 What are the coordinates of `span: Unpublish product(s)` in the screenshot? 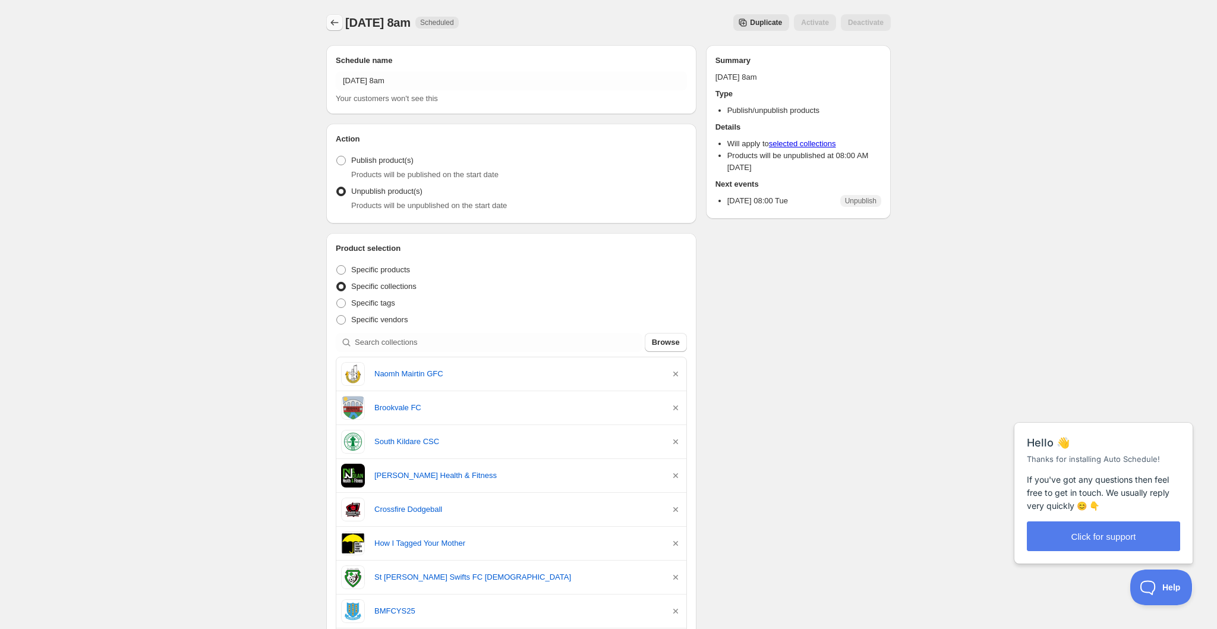 It's located at (387, 191).